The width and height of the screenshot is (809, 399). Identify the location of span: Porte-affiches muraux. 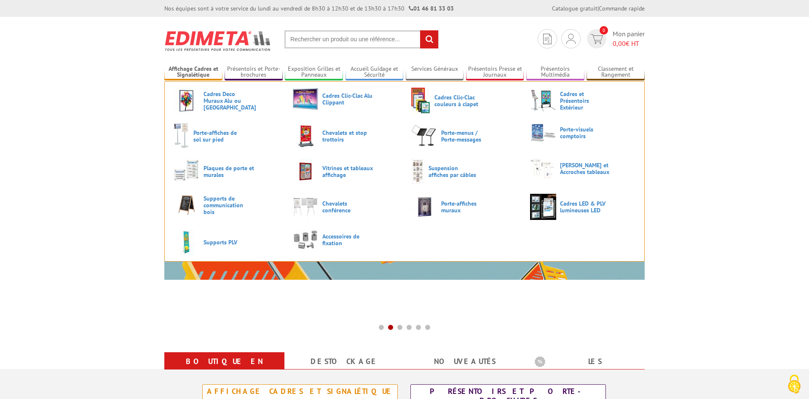
(467, 207).